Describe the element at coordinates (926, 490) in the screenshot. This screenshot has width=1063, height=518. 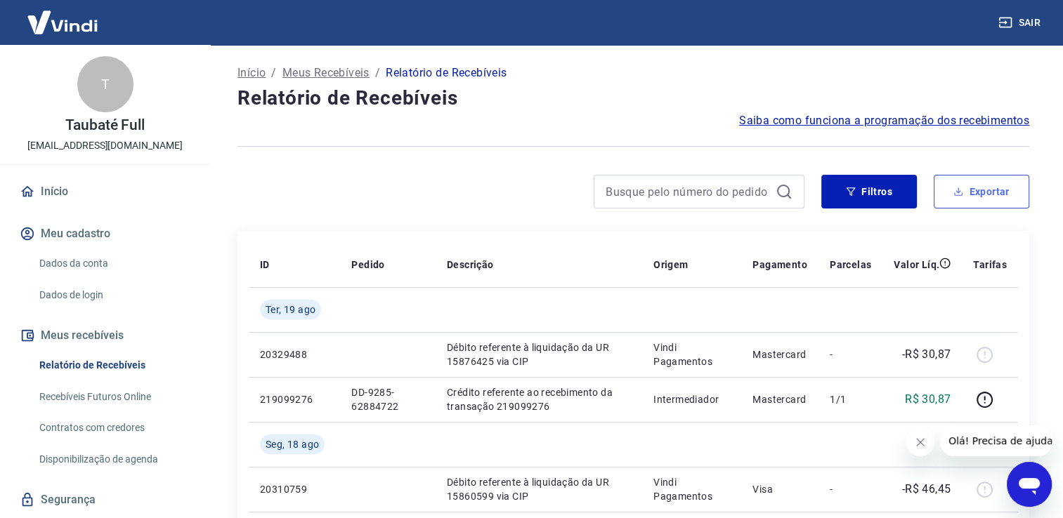
I see `p: -R$ 46,45` at that location.